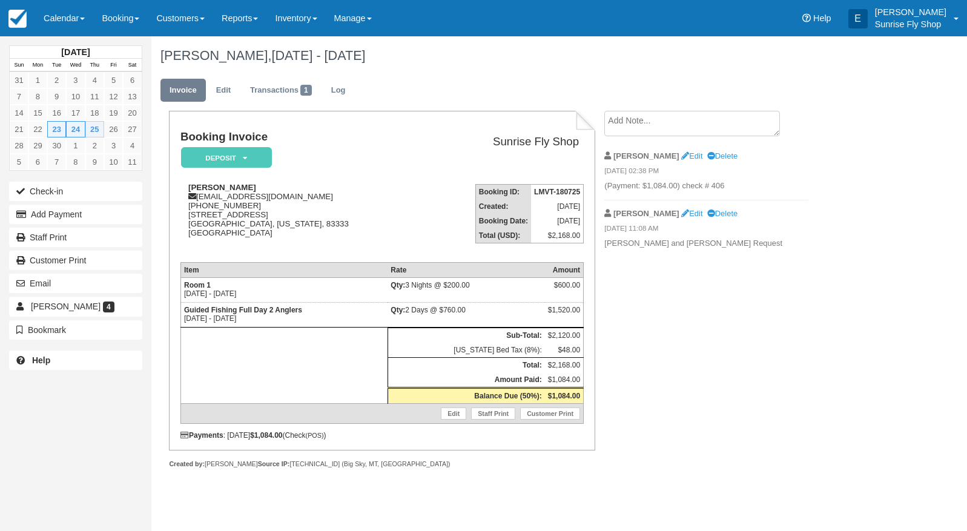 The image size is (967, 531). I want to click on a: 23, so click(56, 129).